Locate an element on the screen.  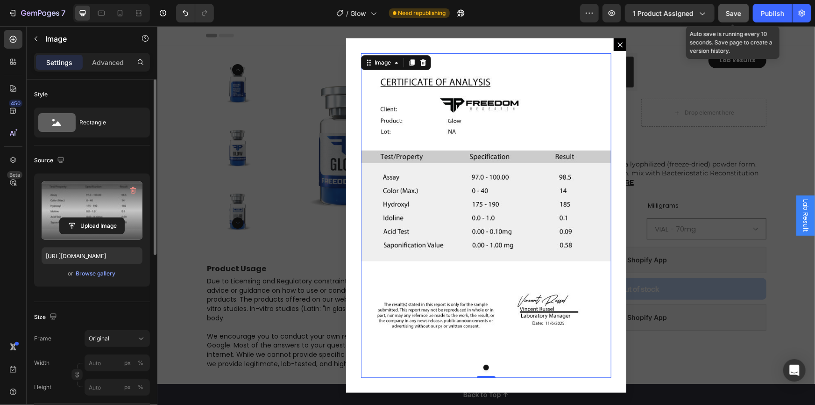
button: Dot is located at coordinates (329, 341).